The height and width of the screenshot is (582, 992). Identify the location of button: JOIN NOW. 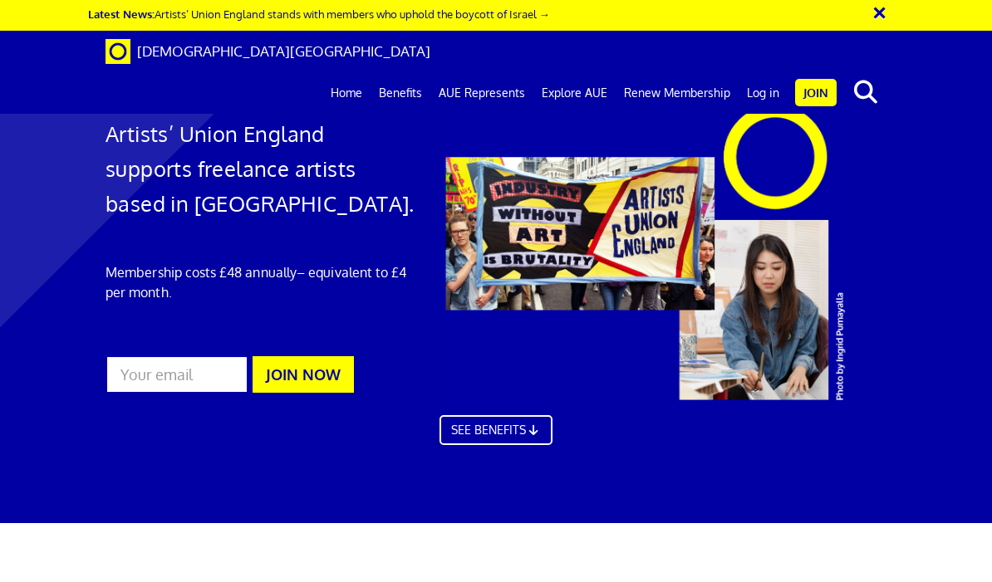
(303, 375).